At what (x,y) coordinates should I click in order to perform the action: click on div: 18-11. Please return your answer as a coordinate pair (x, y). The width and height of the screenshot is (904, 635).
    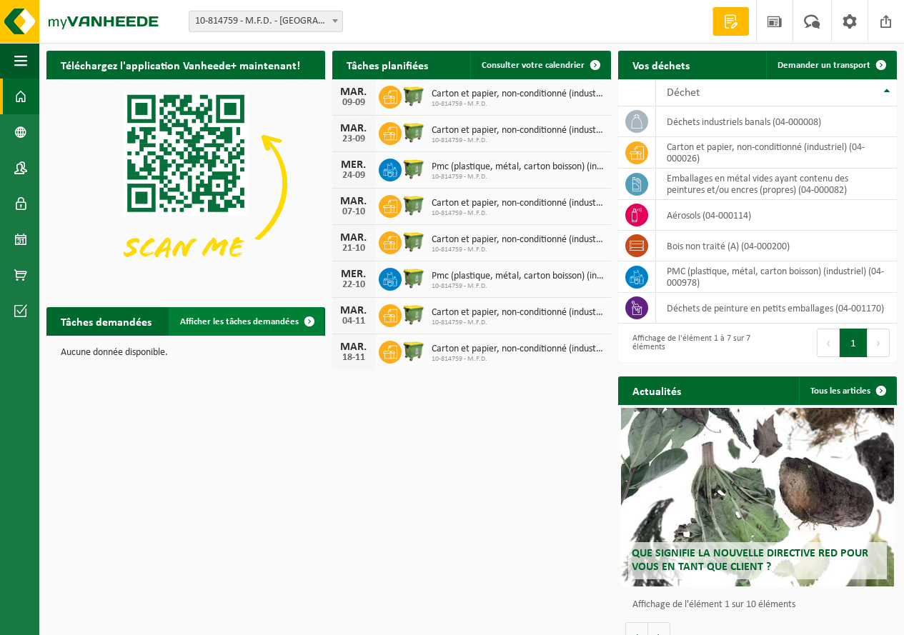
    Looking at the image, I should click on (354, 358).